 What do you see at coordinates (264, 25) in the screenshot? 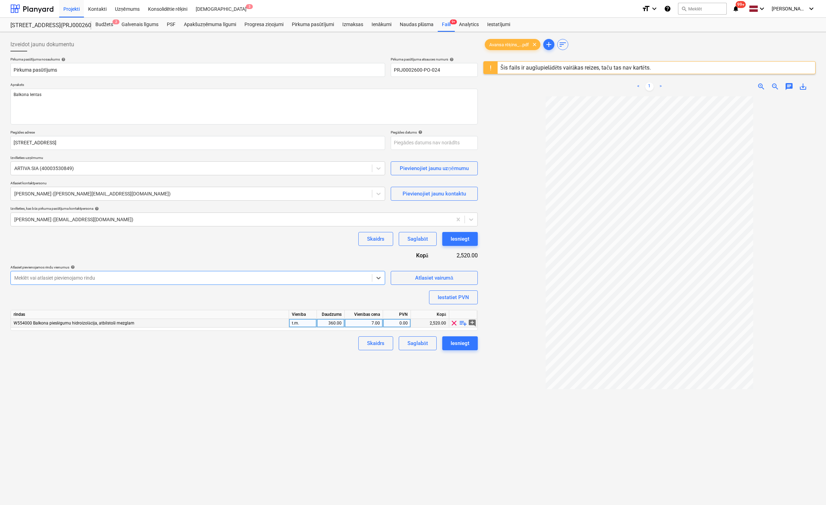
I see `div: Progresa ziņojumi` at bounding box center [264, 25].